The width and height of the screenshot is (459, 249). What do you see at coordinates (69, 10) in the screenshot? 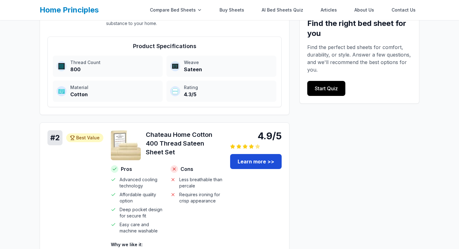
I see `a: Home Principles` at bounding box center [69, 10].